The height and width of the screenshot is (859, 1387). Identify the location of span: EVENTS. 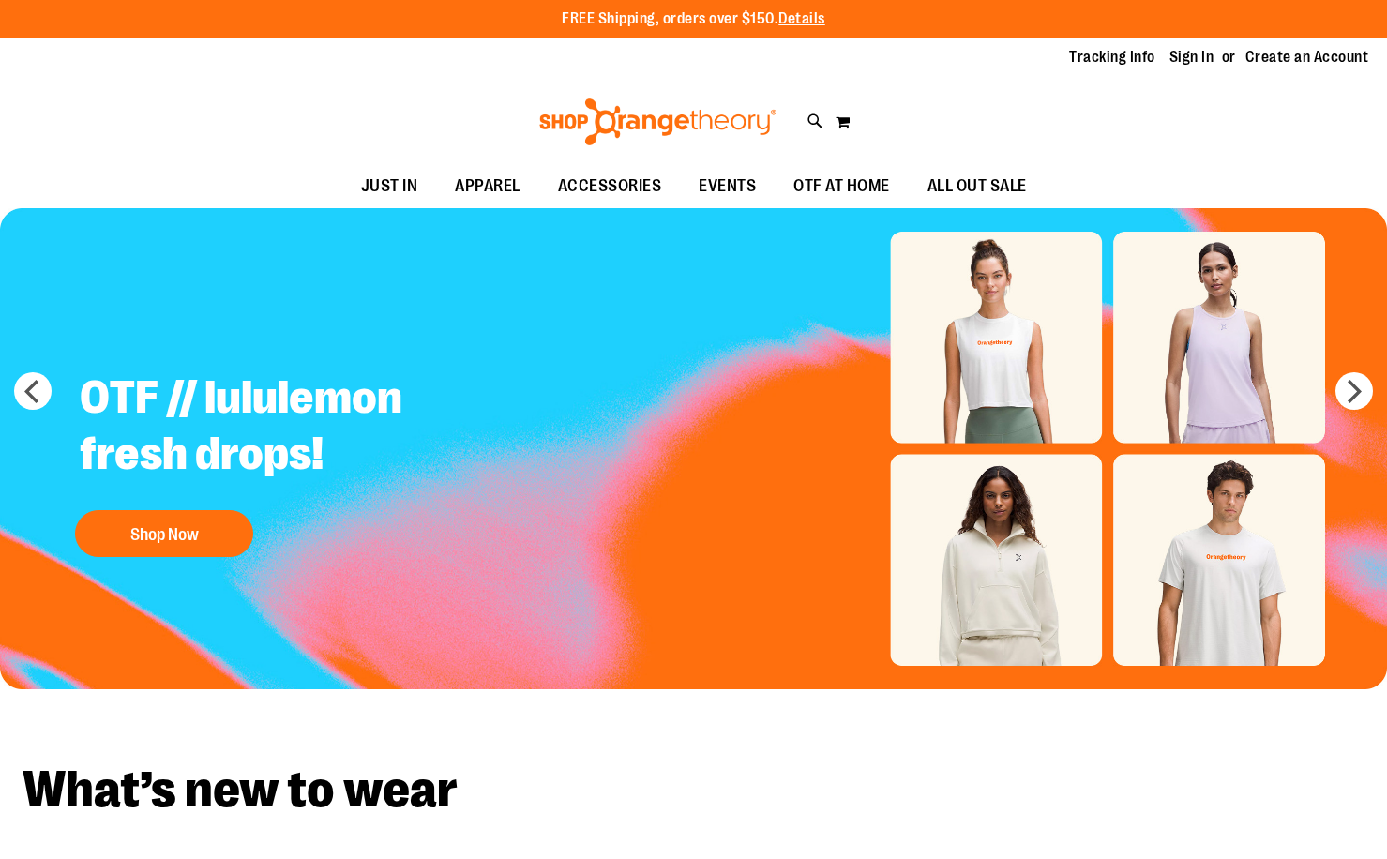
(727, 186).